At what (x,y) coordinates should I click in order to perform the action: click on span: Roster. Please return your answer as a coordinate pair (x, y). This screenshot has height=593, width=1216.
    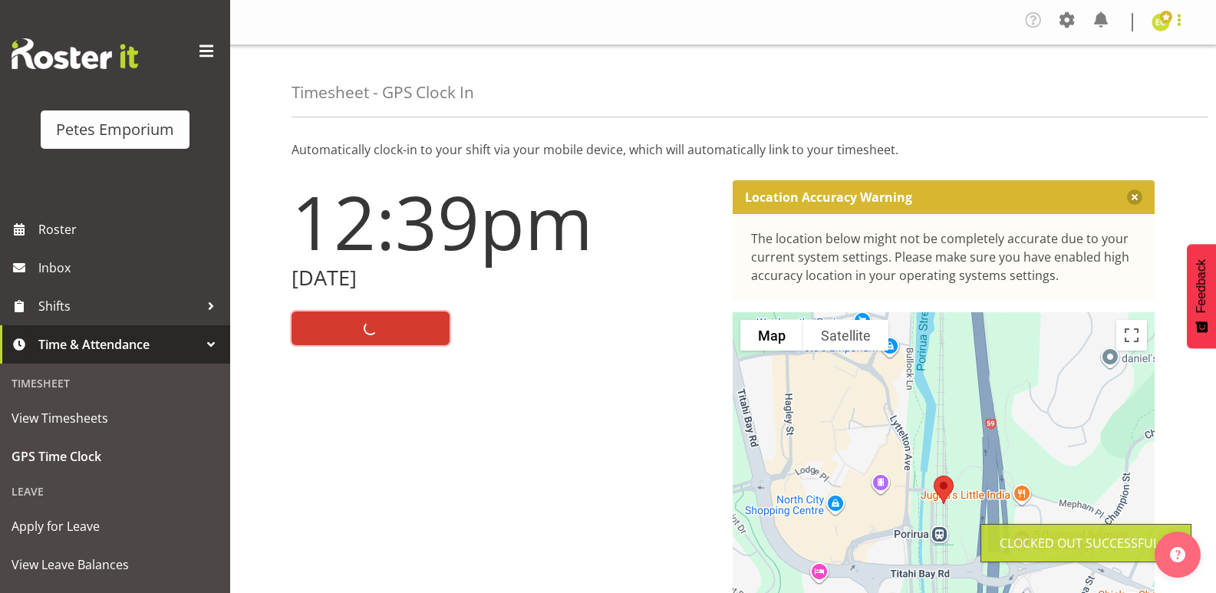
    Looking at the image, I should click on (130, 229).